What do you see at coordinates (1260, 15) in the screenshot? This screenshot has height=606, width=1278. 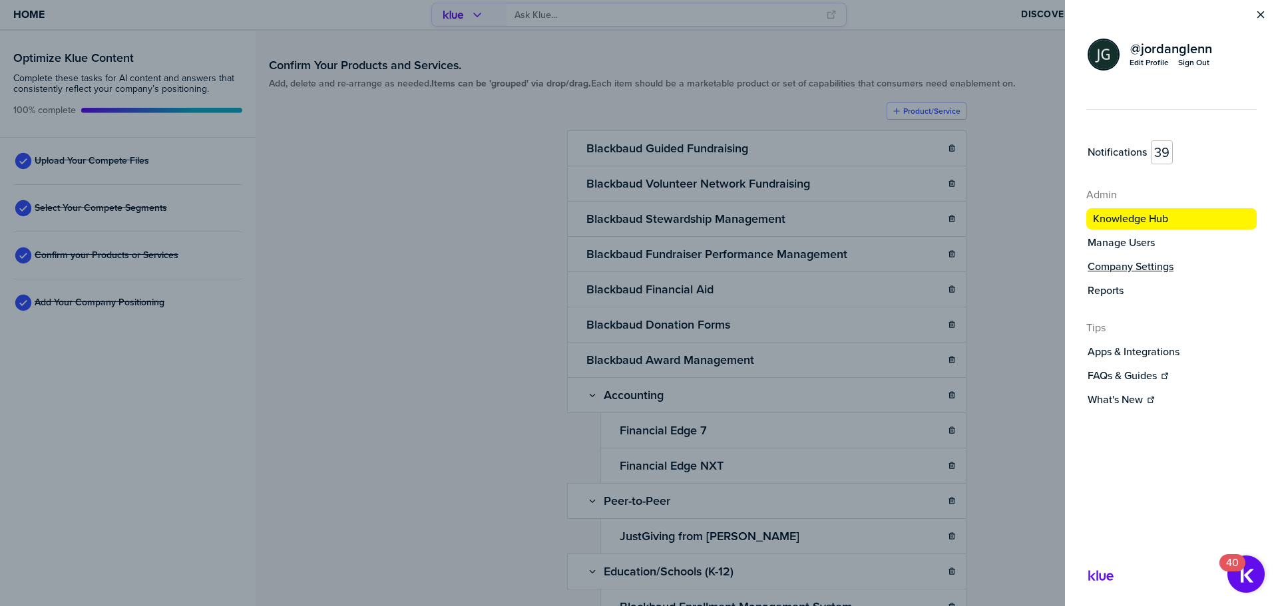 I see `button: Close Menu` at bounding box center [1260, 15].